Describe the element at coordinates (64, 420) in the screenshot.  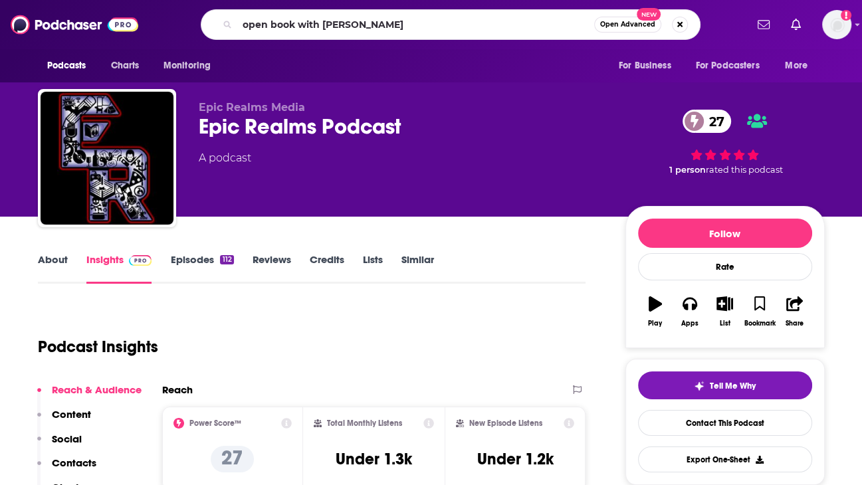
I see `button: Content` at that location.